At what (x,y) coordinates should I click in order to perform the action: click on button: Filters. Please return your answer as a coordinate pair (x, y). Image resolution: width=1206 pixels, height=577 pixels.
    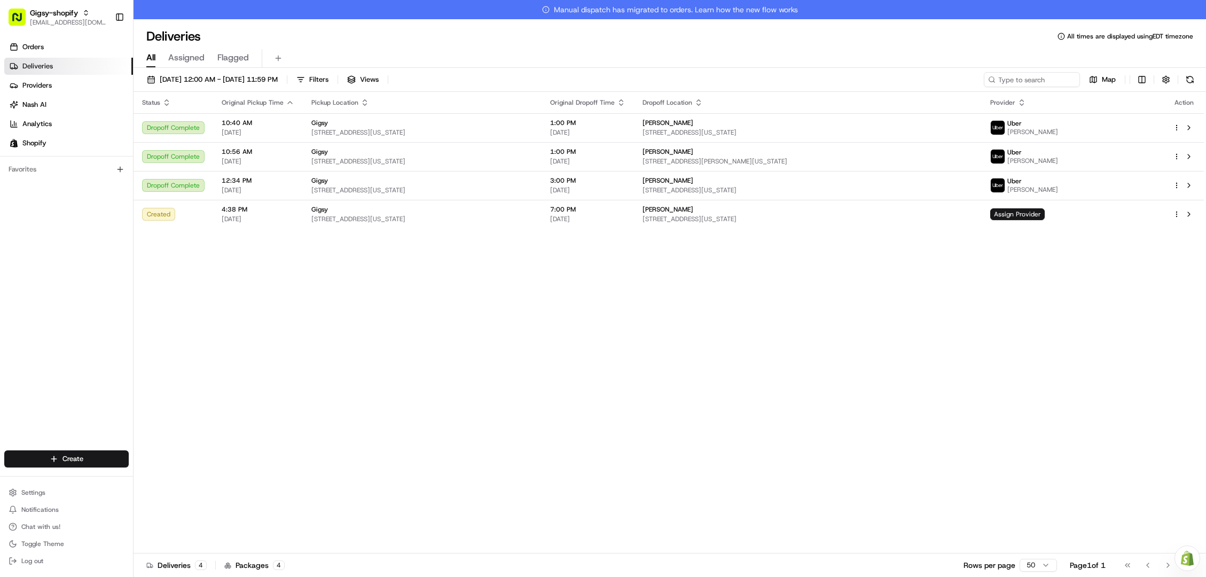
    Looking at the image, I should click on (313, 80).